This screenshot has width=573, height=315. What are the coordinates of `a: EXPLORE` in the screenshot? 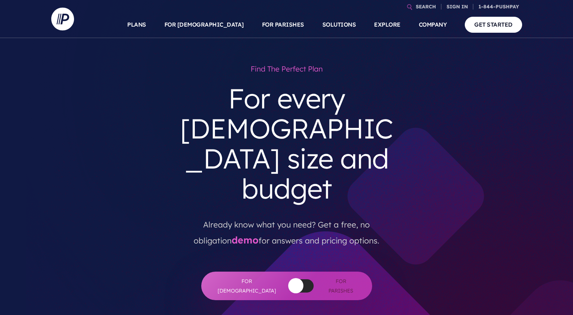 It's located at (388, 25).